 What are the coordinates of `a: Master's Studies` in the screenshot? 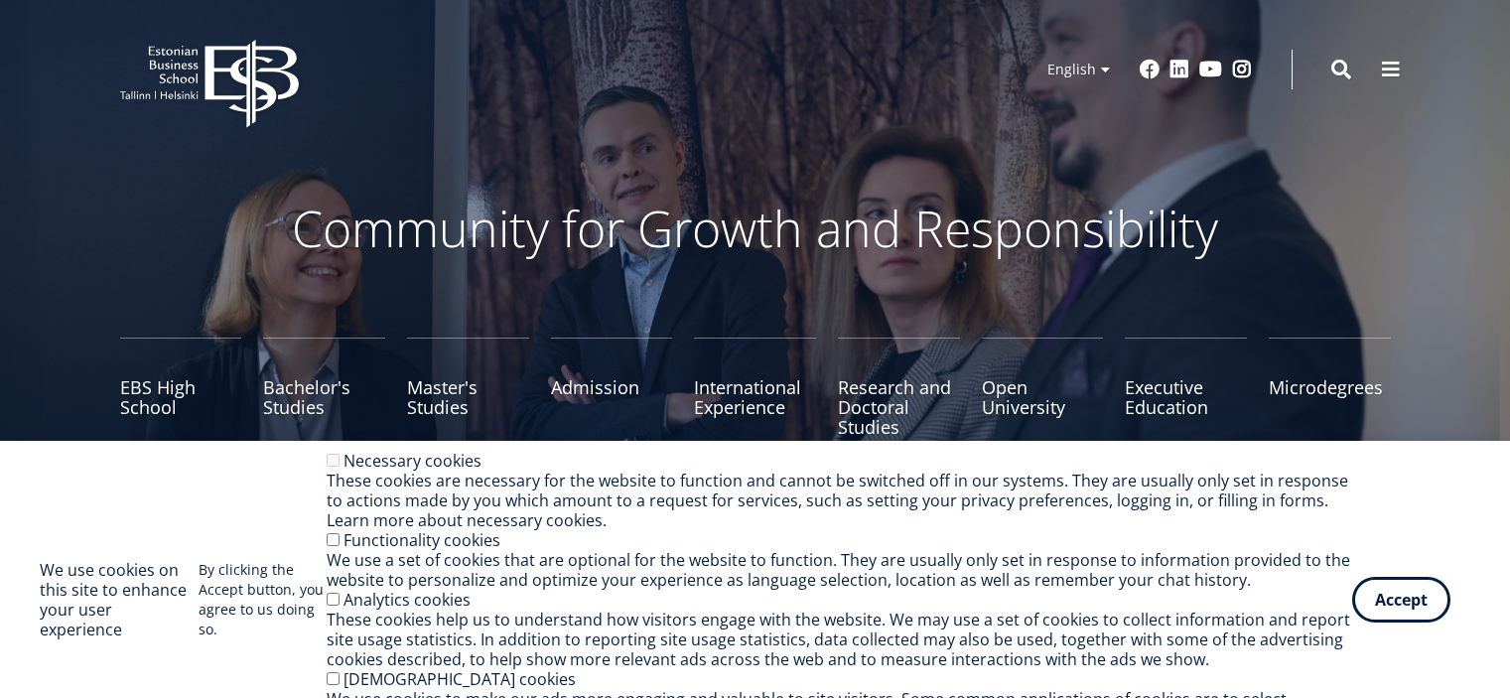 It's located at (467, 387).